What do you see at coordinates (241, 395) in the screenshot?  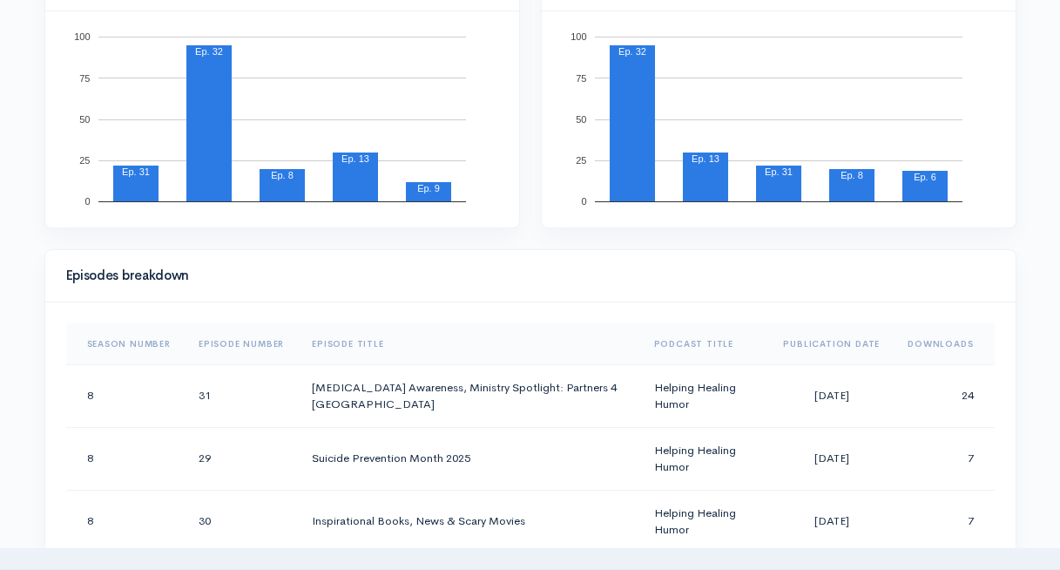 I see `td: 31` at bounding box center [241, 395].